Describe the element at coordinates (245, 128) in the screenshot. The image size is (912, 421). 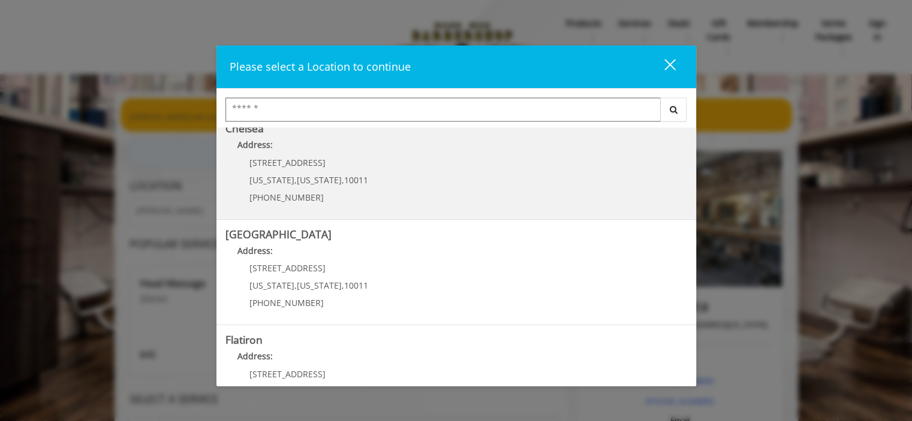
I see `b: Chelsea` at that location.